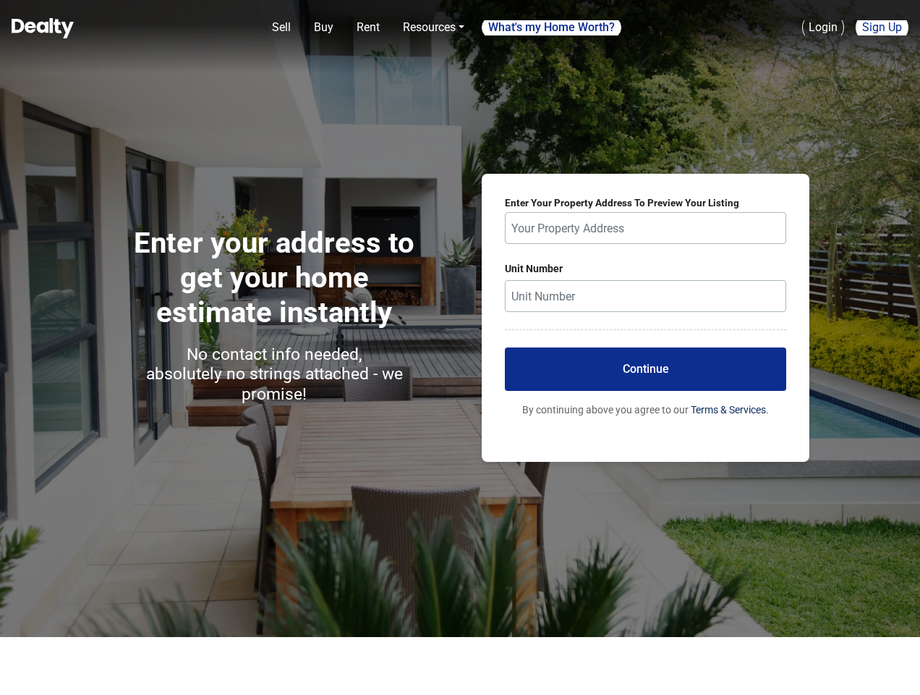 This screenshot has width=920, height=695. Describe the element at coordinates (43, 28) in the screenshot. I see `img: Dealty - Buy, Sell & Rent Homes` at that location.